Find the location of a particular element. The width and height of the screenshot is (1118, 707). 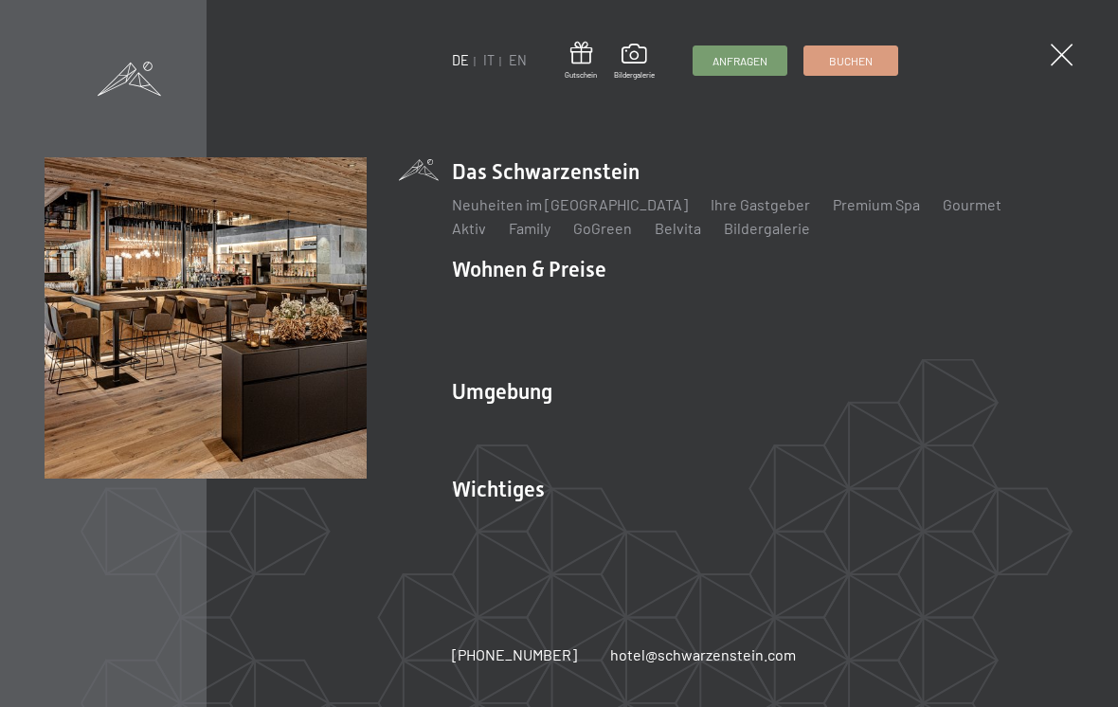

a: Family is located at coordinates (530, 227).